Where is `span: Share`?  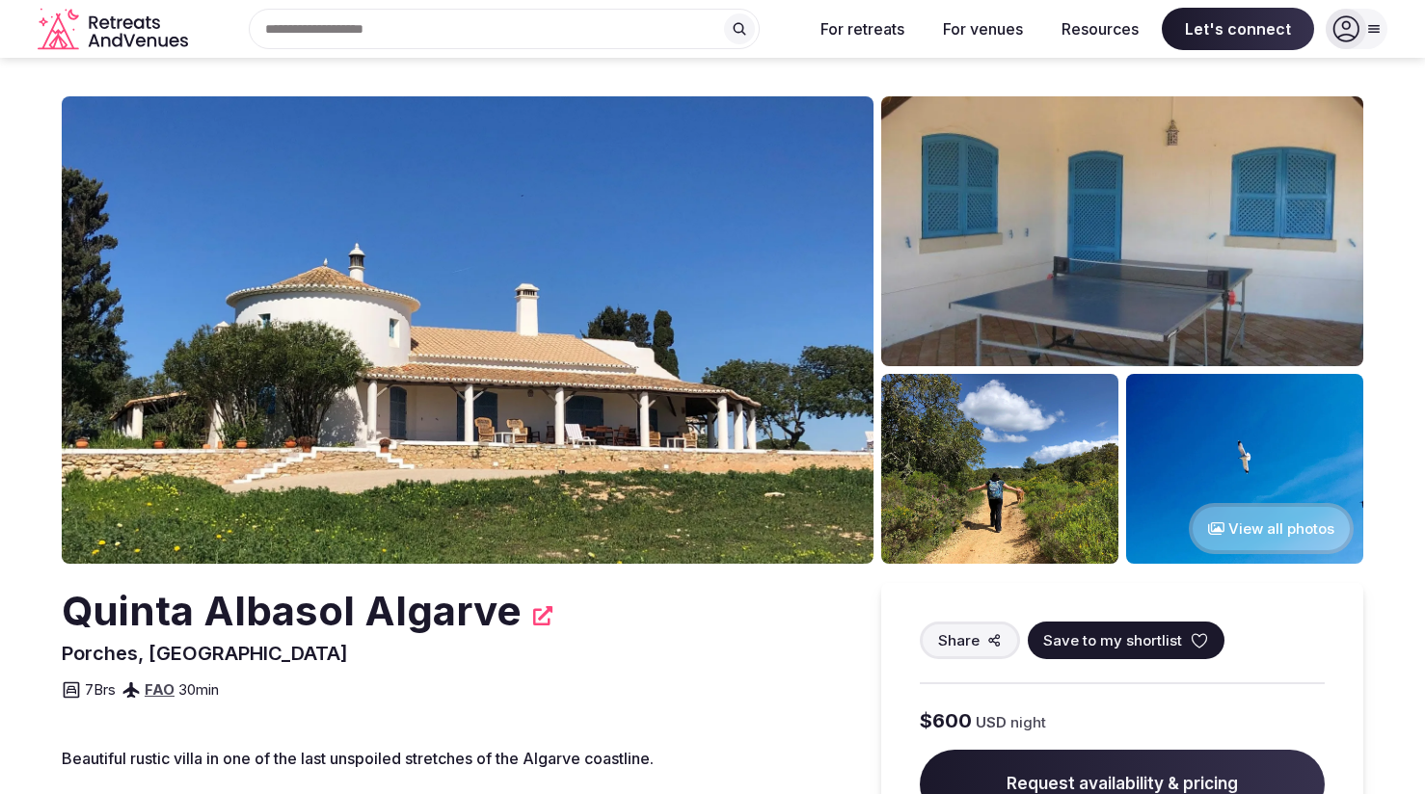 span: Share is located at coordinates (958, 640).